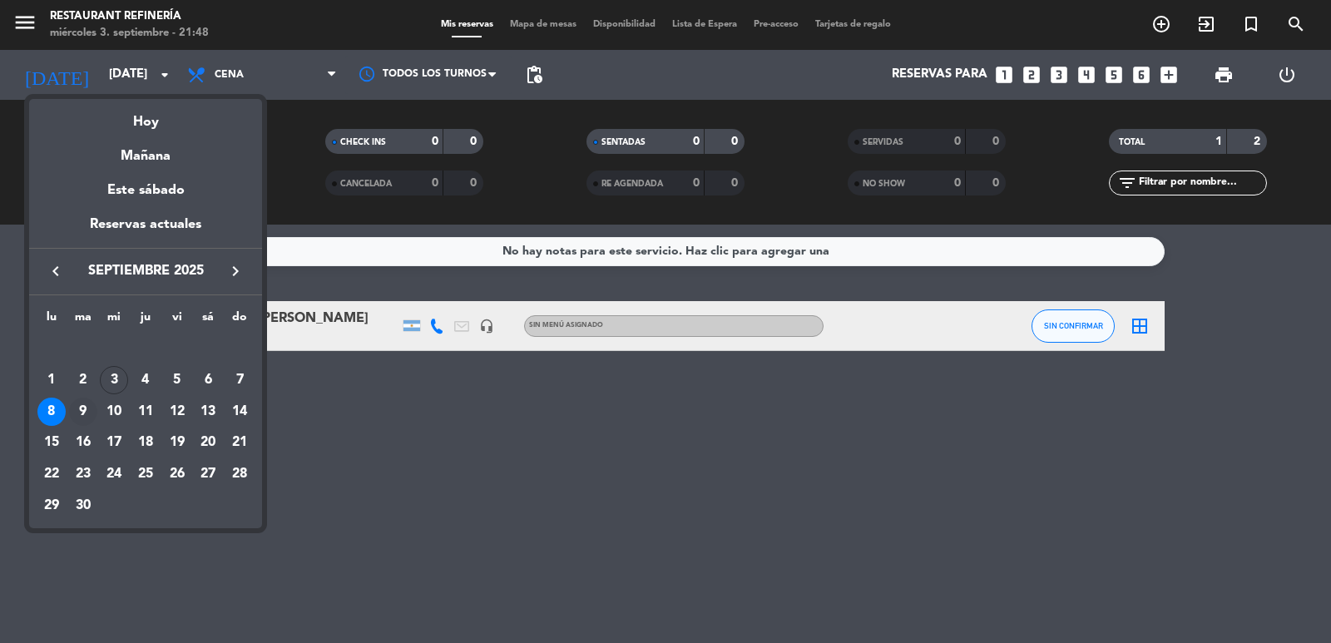 The image size is (1331, 643). I want to click on td: 11 de septiembre de 2025, so click(146, 412).